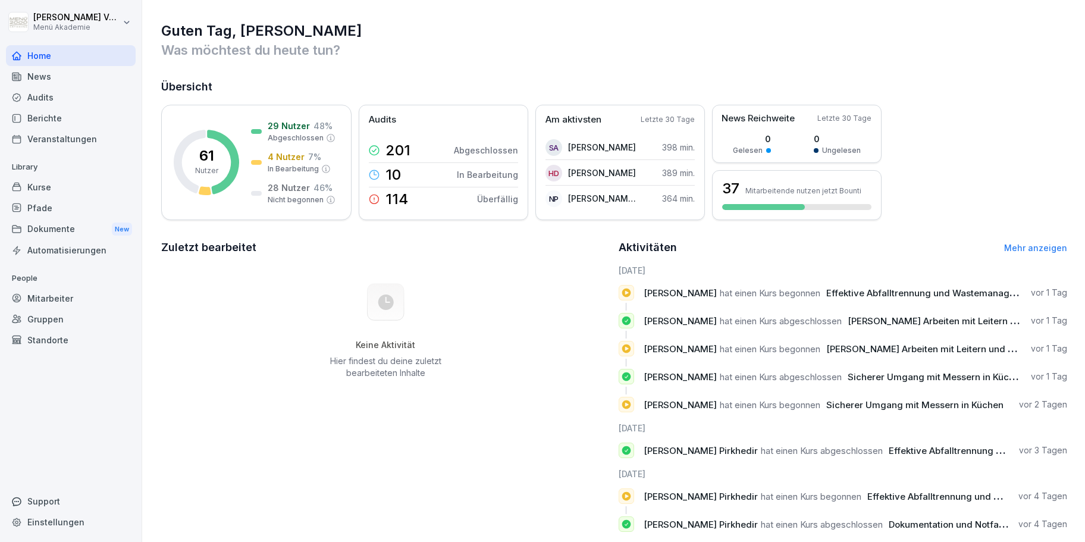 The image size is (1085, 542). What do you see at coordinates (678, 172) in the screenshot?
I see `p: 389 min.` at bounding box center [678, 172].